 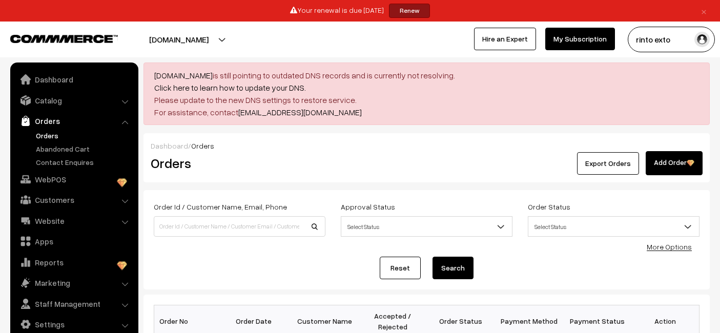 What do you see at coordinates (237, 163) in the screenshot?
I see `h2: Orders` at bounding box center [237, 163].